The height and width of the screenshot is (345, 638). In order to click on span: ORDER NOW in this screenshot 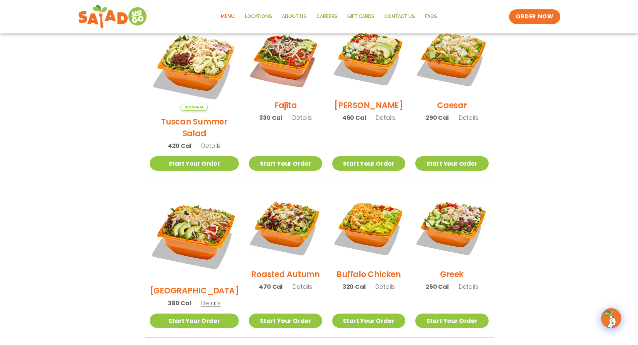, I will do `click(535, 17)`.